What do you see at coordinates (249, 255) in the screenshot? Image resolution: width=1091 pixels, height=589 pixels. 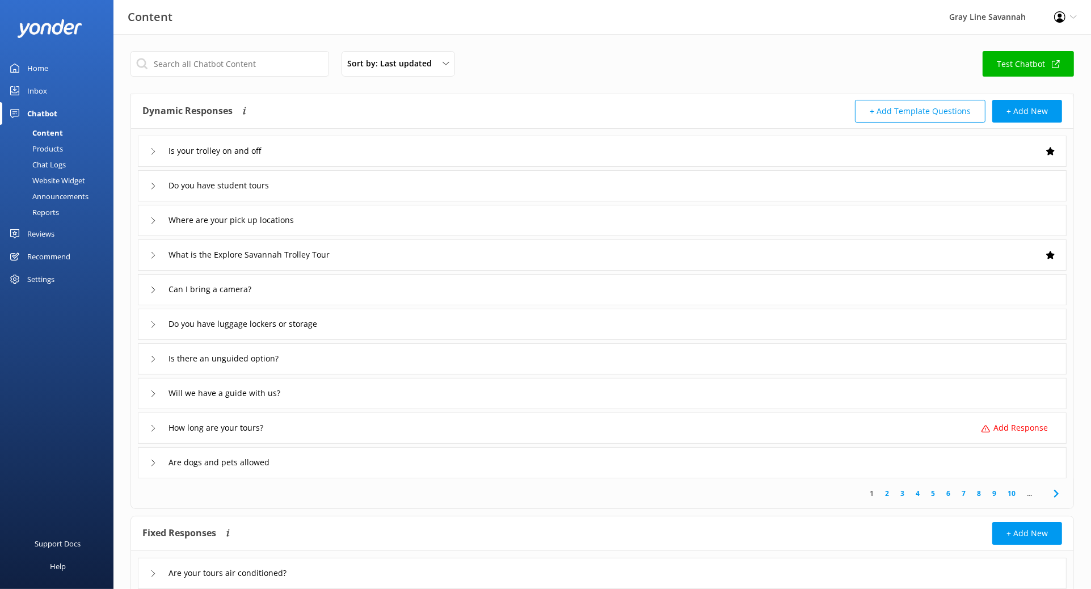 I see `span: What is the Explore Savannah Trolley Tour` at bounding box center [249, 255].